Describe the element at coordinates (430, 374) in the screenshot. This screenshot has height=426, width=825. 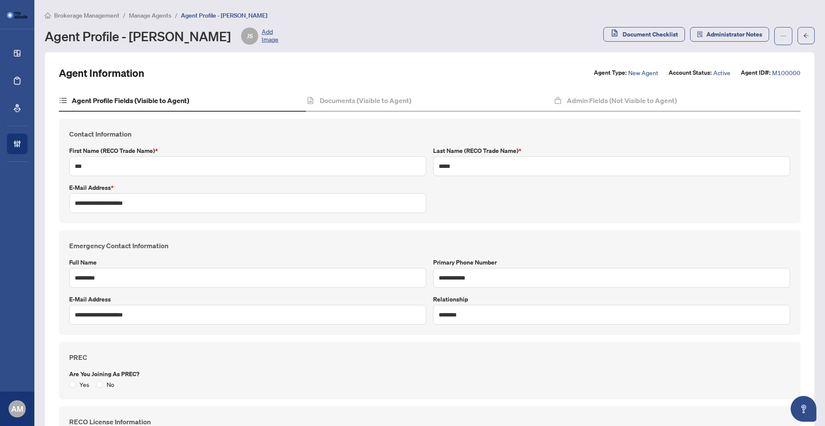
I see `label: Are you joining as PREC?` at that location.